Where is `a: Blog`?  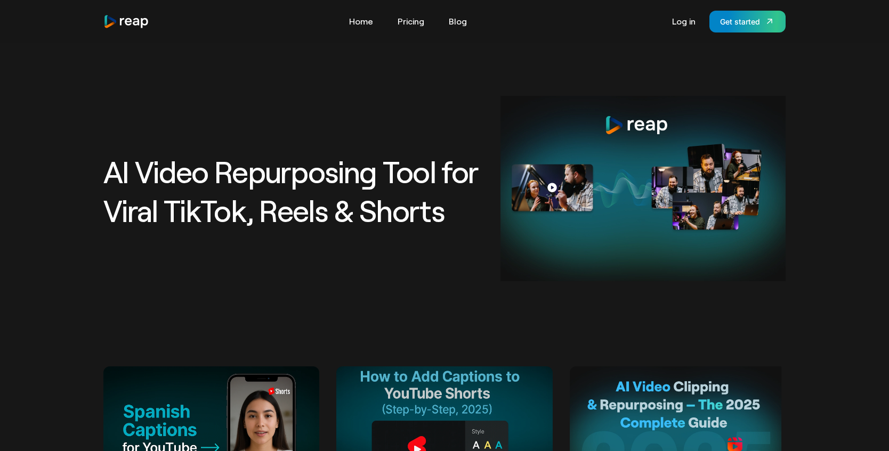
a: Blog is located at coordinates (458, 21).